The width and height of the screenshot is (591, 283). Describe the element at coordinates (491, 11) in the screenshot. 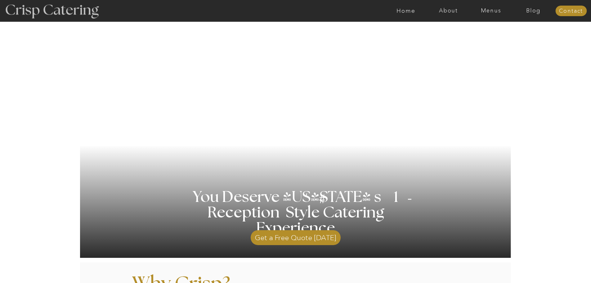

I see `nav: Menus` at that location.